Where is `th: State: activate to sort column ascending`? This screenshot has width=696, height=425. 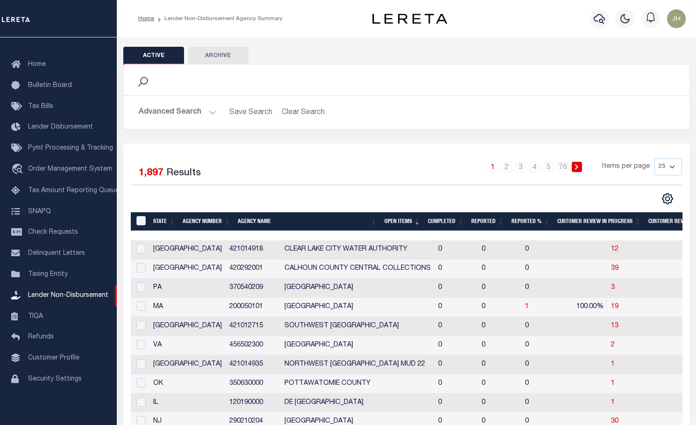
th: State: activate to sort column ascending is located at coordinates (164, 221).